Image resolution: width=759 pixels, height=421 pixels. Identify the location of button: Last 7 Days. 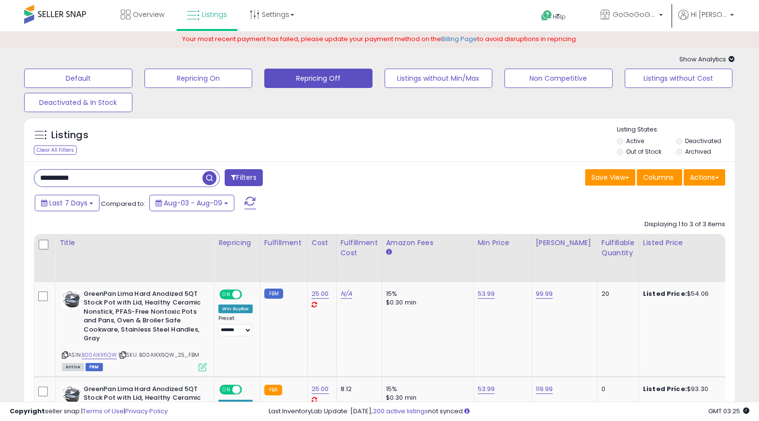
(67, 203).